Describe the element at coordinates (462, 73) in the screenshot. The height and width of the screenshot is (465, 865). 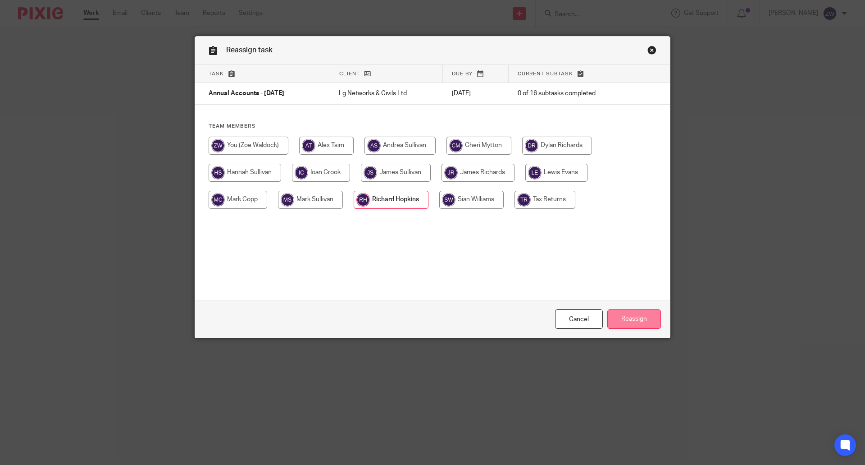
I see `span: Due by` at that location.